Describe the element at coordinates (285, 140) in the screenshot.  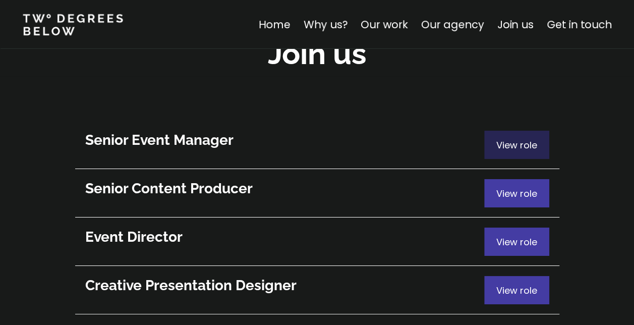
I see `h3: Senior Event Manager` at that location.